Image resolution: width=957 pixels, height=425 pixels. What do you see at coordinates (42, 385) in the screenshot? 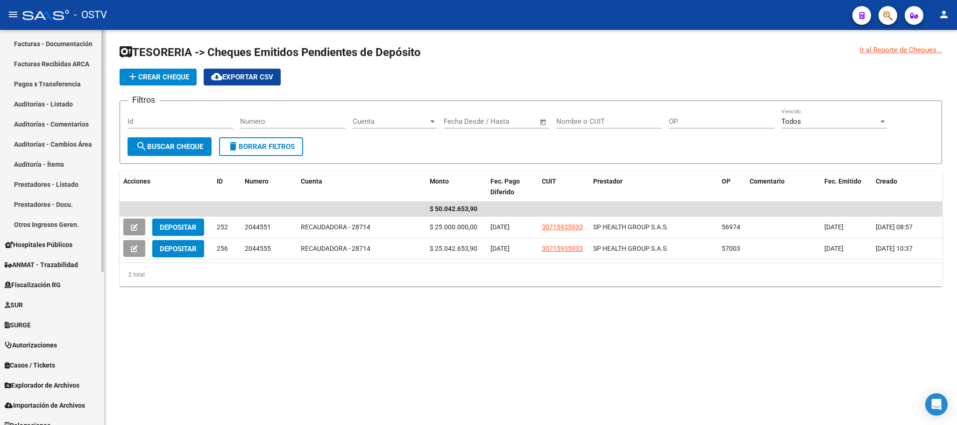
I see `span: Explorador de Archivos` at bounding box center [42, 385].